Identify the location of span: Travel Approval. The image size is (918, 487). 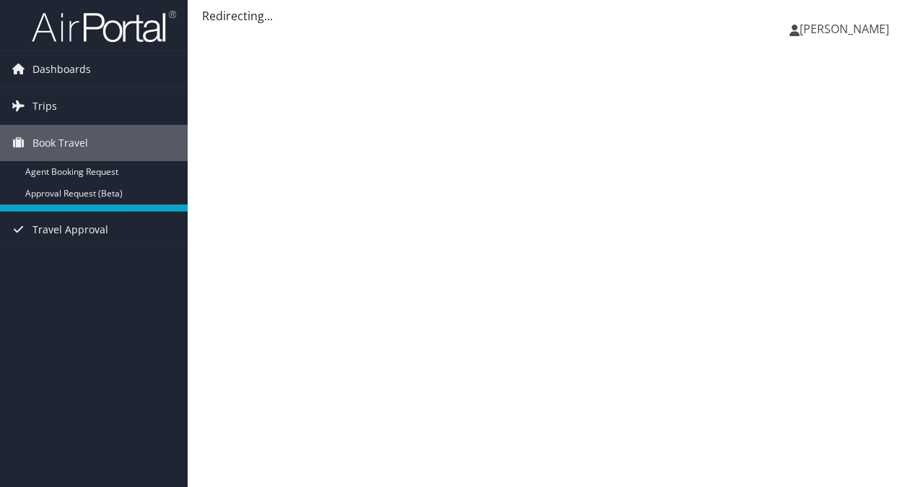
(70, 230).